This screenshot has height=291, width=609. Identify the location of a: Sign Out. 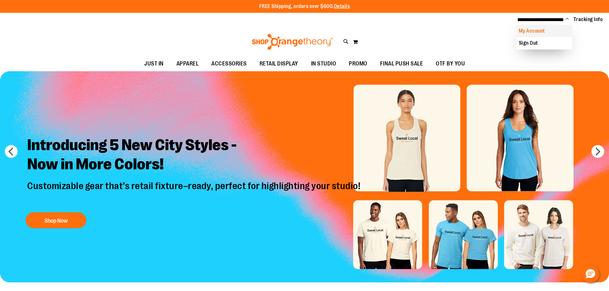
(544, 43).